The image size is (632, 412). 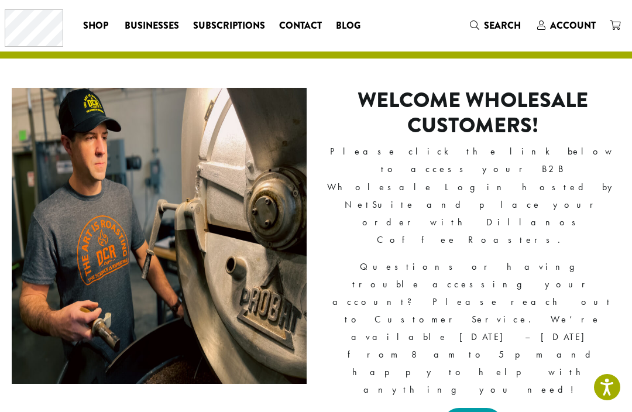 What do you see at coordinates (473, 113) in the screenshot?
I see `h2: Welcome Wholesale Customers!` at bounding box center [473, 113].